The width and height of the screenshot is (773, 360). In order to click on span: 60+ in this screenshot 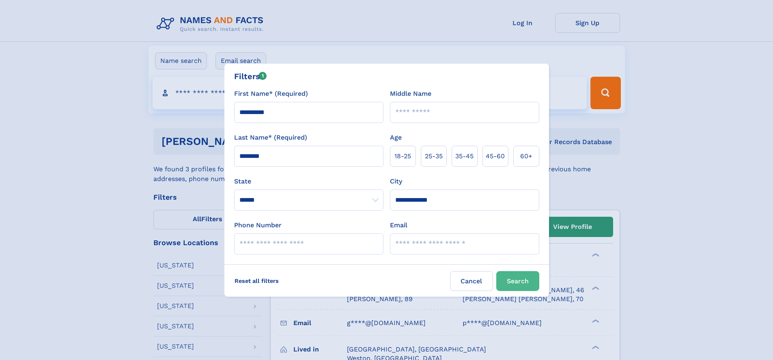, I will do `click(526, 156)`.